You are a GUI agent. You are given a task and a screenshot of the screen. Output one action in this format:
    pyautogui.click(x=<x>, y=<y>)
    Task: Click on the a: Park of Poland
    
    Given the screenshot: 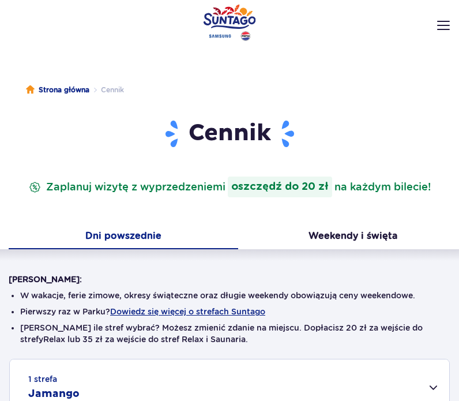 What is the action you would take?
    pyautogui.click(x=230, y=23)
    